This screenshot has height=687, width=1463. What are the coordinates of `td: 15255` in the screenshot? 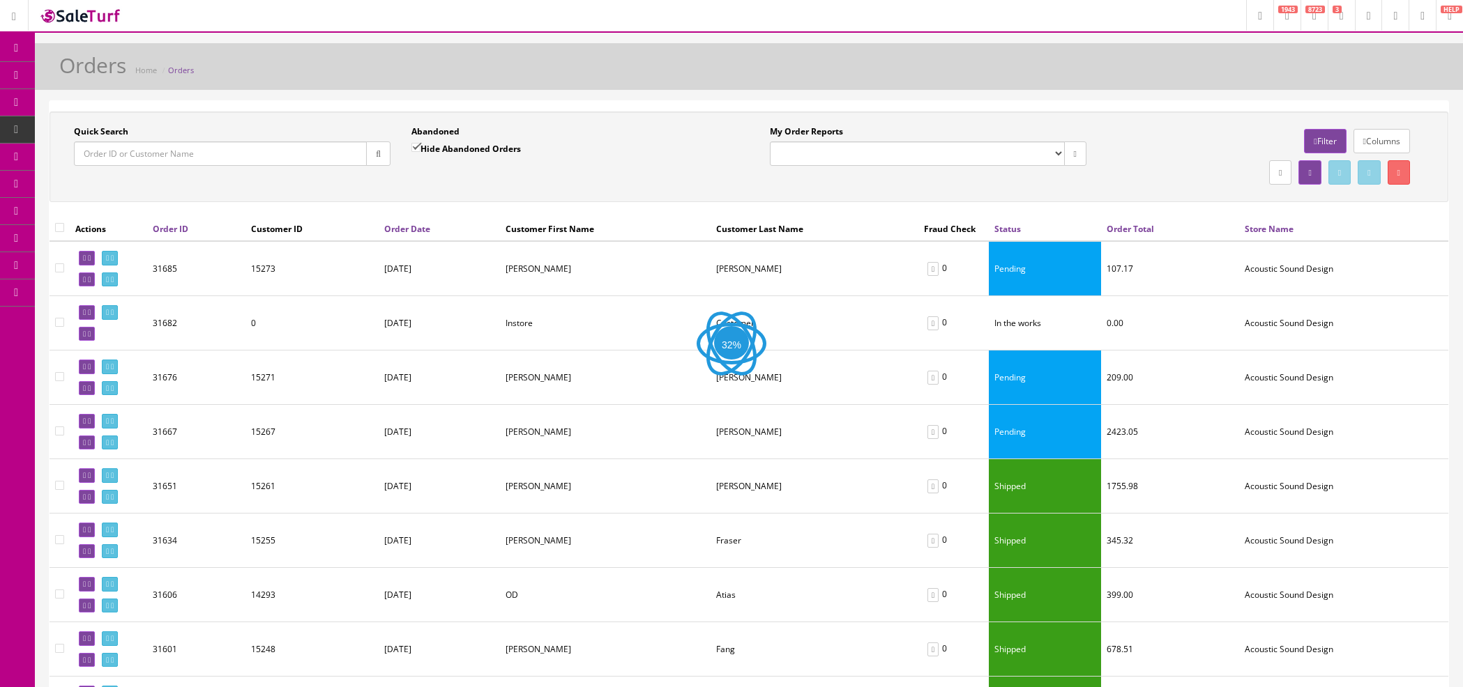 It's located at (312, 541).